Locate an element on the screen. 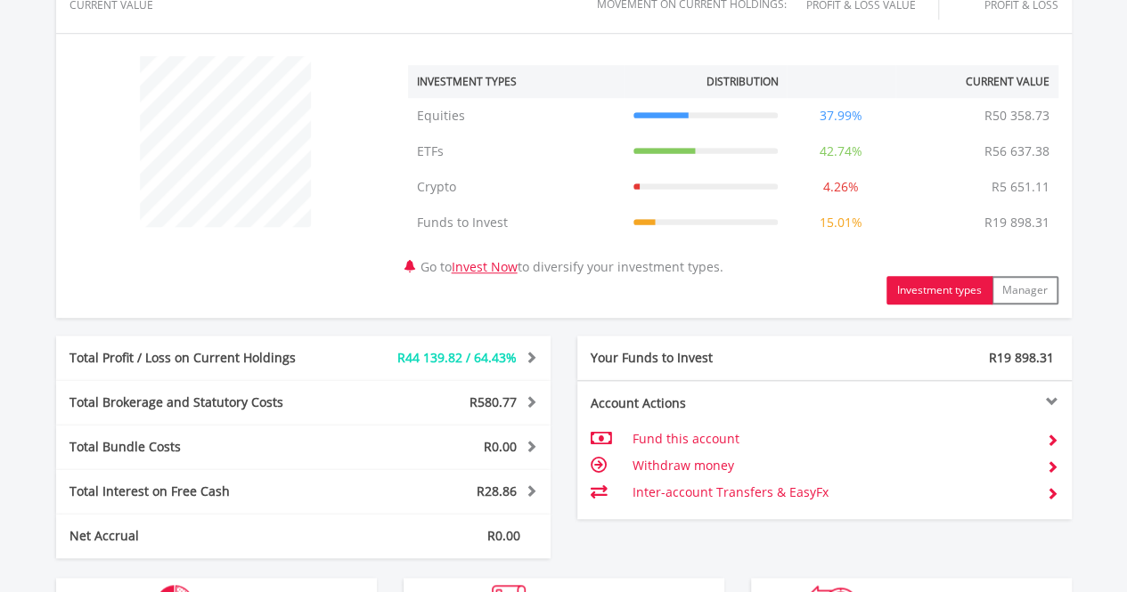 The height and width of the screenshot is (592, 1127). td: R19 898.31 is located at coordinates (1016, 223).